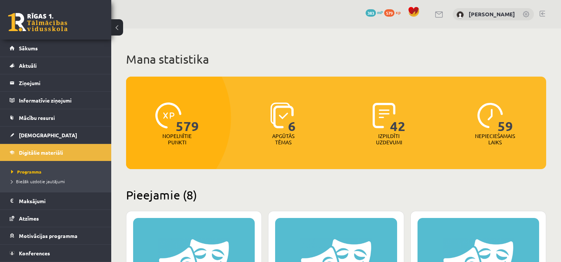  What do you see at coordinates (29, 219) in the screenshot?
I see `span: Atzīmes` at bounding box center [29, 219].